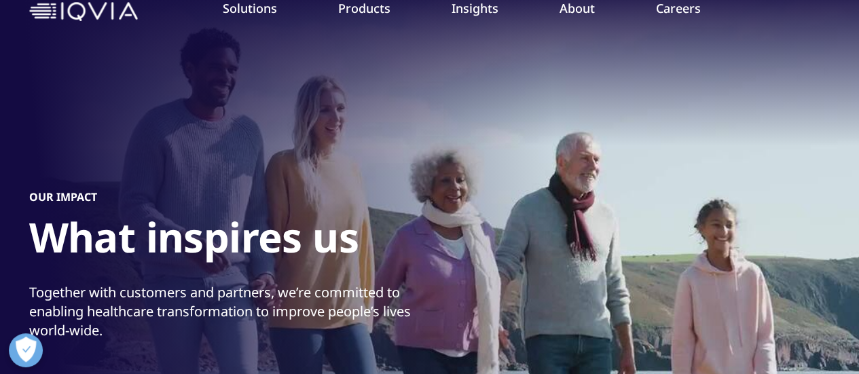 Image resolution: width=859 pixels, height=374 pixels. Describe the element at coordinates (227, 312) in the screenshot. I see `div: Together with customers and partners, we’re committed to enabling healthcare transformation to im...` at that location.